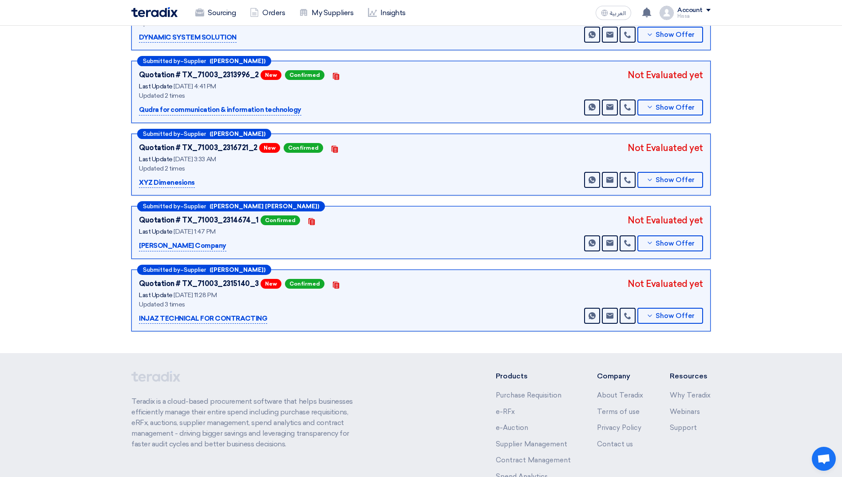  What do you see at coordinates (824, 459) in the screenshot?
I see `a: Open chat` at bounding box center [824, 459].